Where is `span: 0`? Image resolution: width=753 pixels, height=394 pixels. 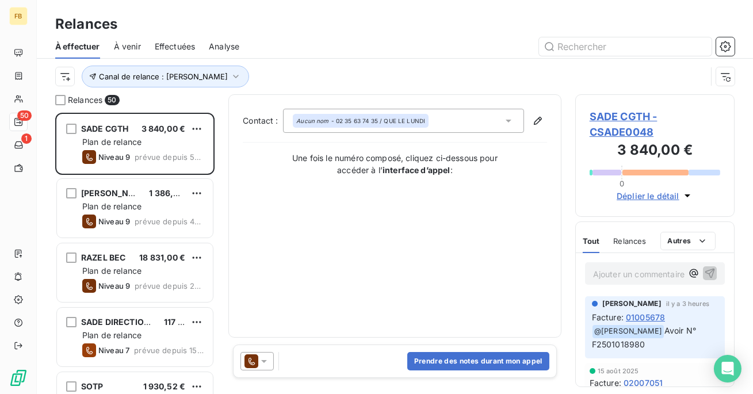 span: 0 is located at coordinates (621, 183).